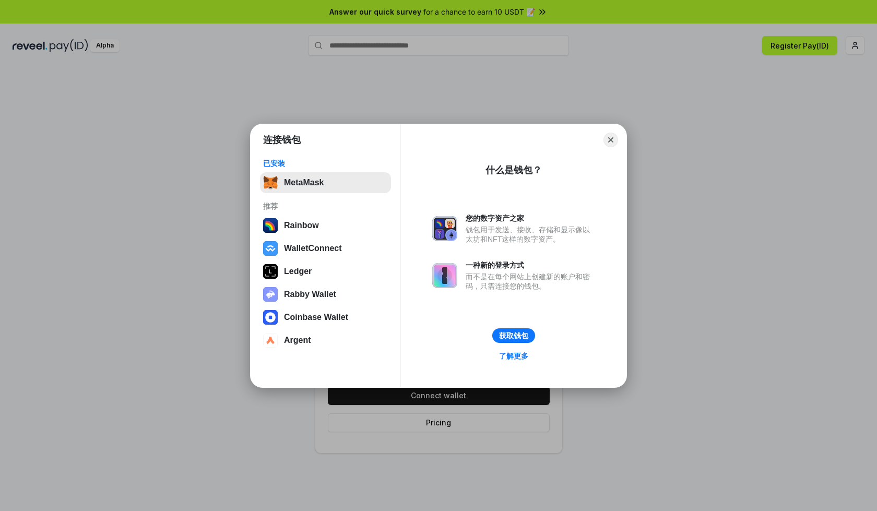  I want to click on button: Rabby Wallet, so click(325, 294).